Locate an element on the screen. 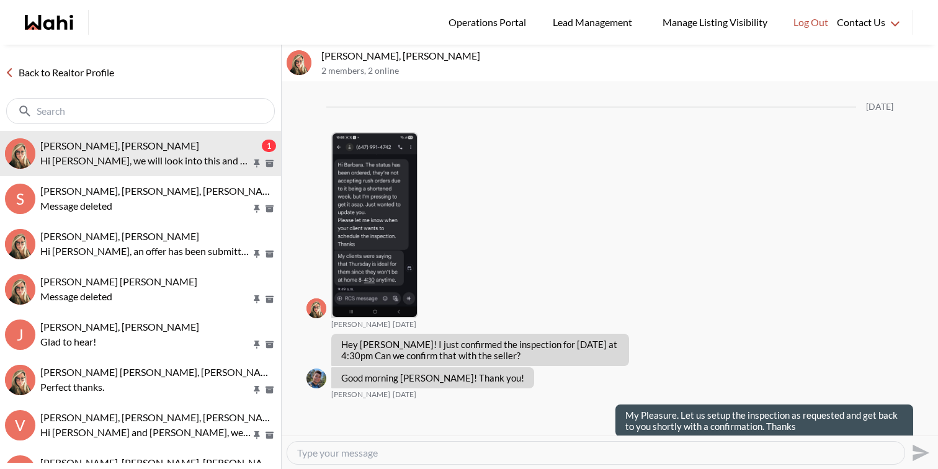 The width and height of the screenshot is (938, 469). p: Perfect thanks. is located at coordinates (146, 387).